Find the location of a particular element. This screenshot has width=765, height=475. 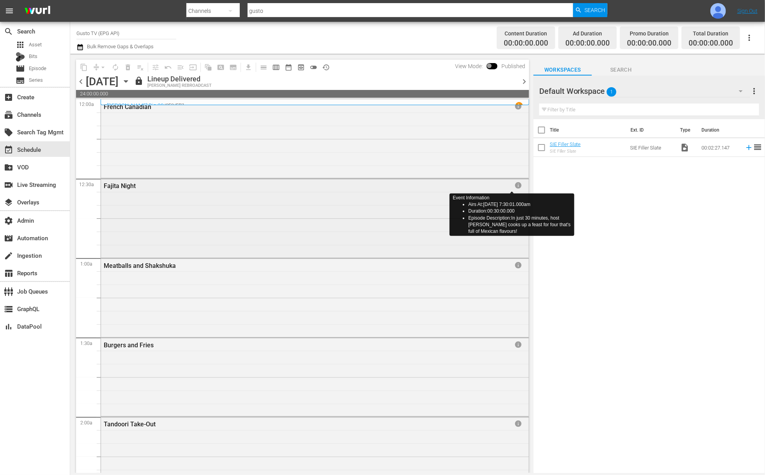

th: Title is located at coordinates (587, 130).